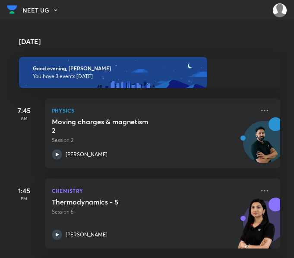  What do you see at coordinates (153, 212) in the screenshot?
I see `p: Session 5` at bounding box center [153, 212].